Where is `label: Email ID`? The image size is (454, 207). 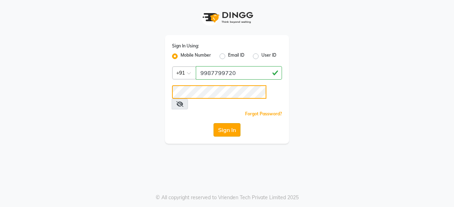
label: Email ID is located at coordinates (236, 56).